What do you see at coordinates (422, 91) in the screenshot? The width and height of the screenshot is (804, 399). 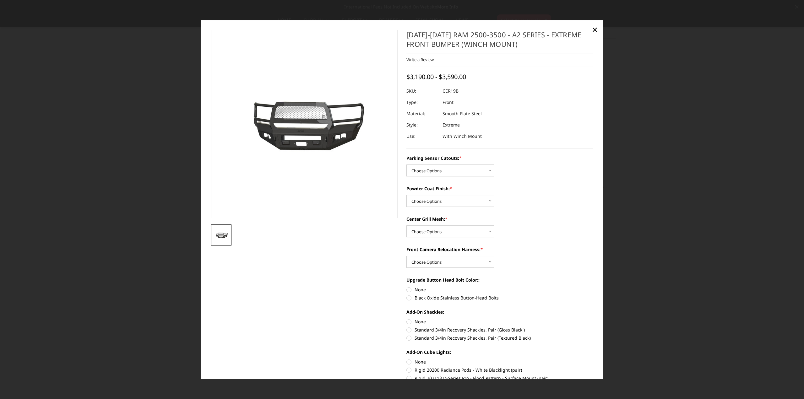 I see `dt: SKU:` at bounding box center [422, 91].